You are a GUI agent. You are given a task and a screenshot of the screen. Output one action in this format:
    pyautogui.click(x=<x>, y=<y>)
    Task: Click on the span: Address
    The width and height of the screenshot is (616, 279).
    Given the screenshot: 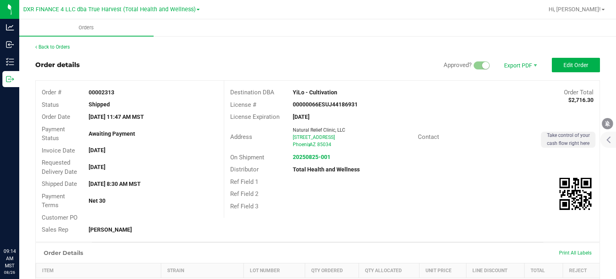 What is the action you would take?
    pyautogui.click(x=241, y=137)
    